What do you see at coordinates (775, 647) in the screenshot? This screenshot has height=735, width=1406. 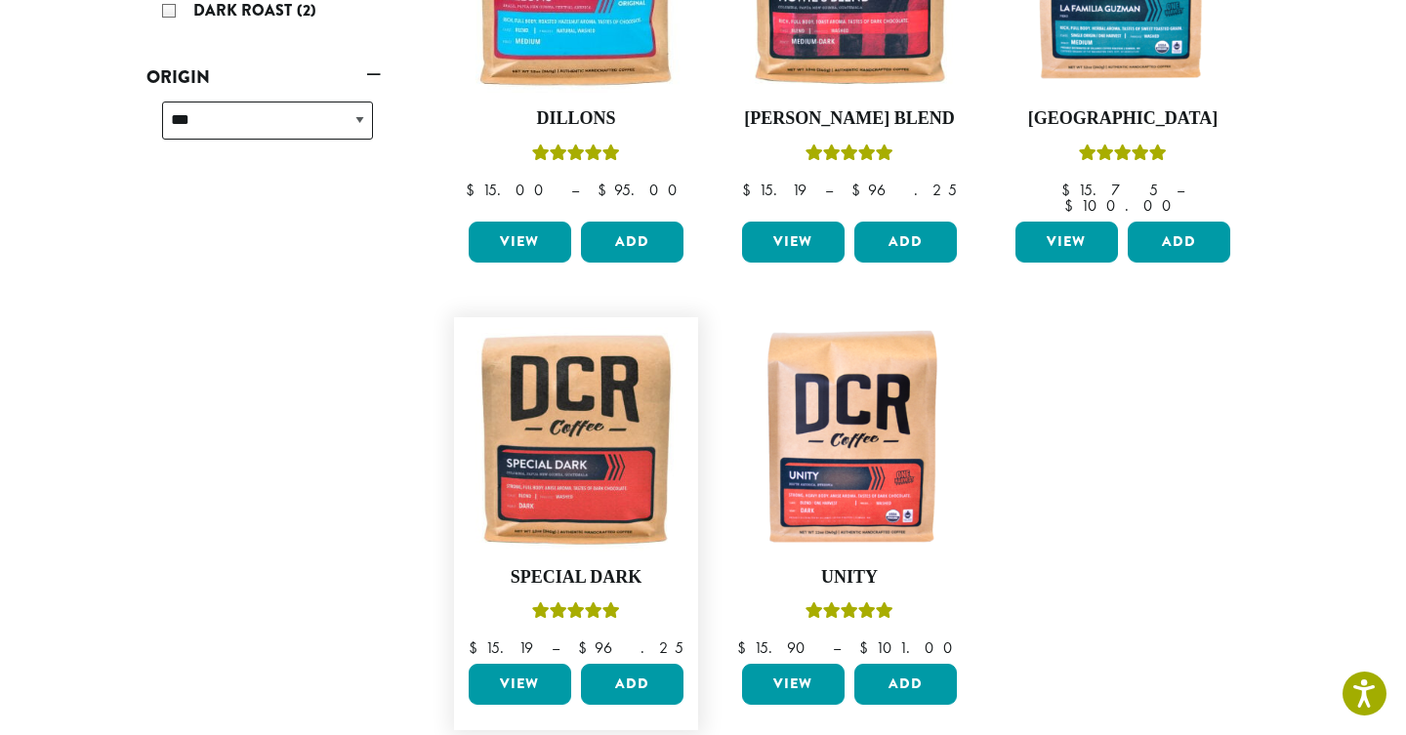 I see `bdi: 15.90` at bounding box center [775, 647].